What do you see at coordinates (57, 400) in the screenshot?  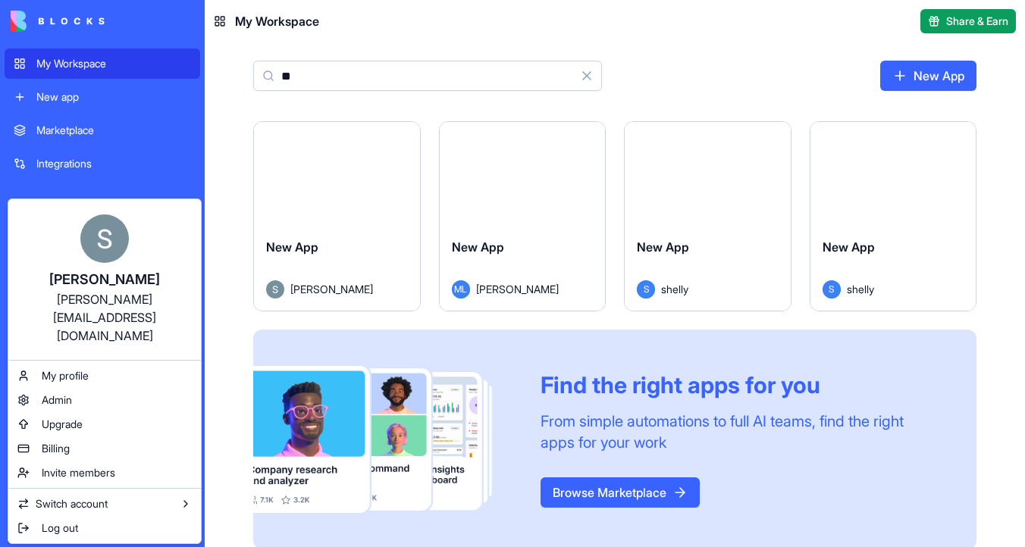 I see `span: Admin` at bounding box center [57, 400].